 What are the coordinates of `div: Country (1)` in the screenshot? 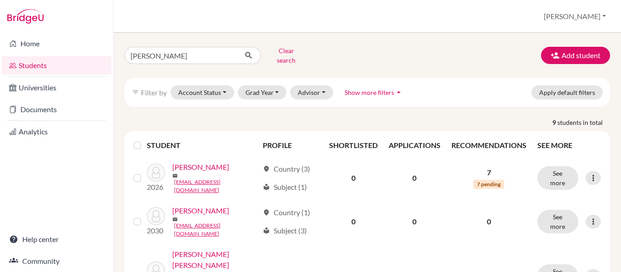 It's located at (286, 213).